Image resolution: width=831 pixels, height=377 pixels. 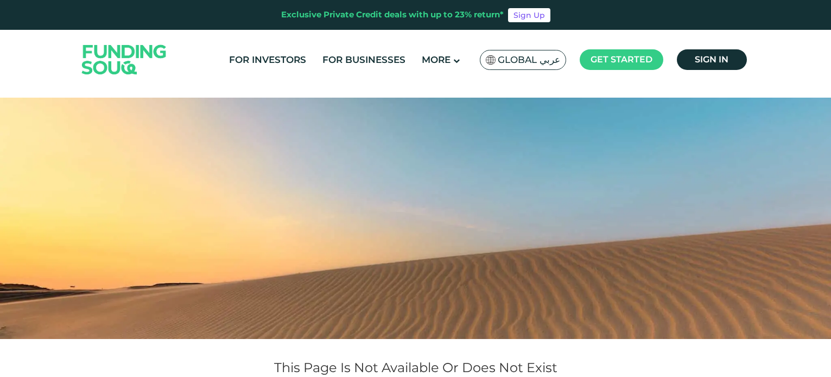 I want to click on a: Sign in, so click(x=711, y=60).